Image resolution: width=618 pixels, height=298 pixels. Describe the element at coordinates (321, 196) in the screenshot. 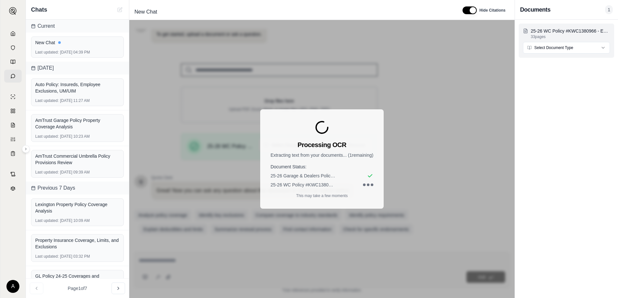

I see `p: This may take a few moments` at that location.